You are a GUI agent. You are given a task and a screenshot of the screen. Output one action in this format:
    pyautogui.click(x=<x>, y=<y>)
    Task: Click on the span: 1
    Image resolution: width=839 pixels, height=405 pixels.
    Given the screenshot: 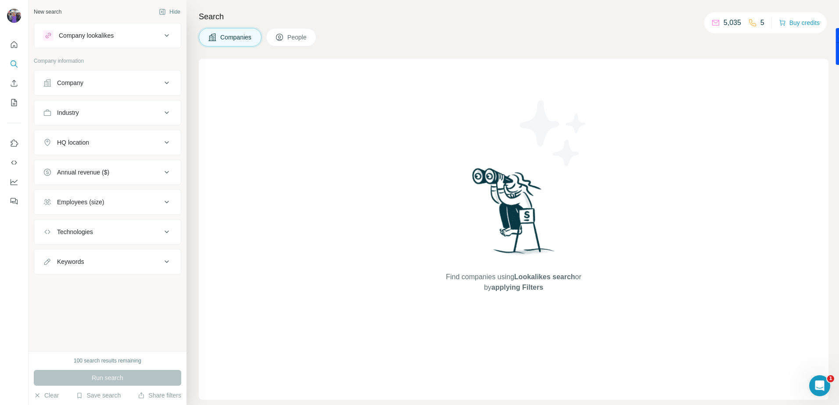 What is the action you would take?
    pyautogui.click(x=831, y=379)
    